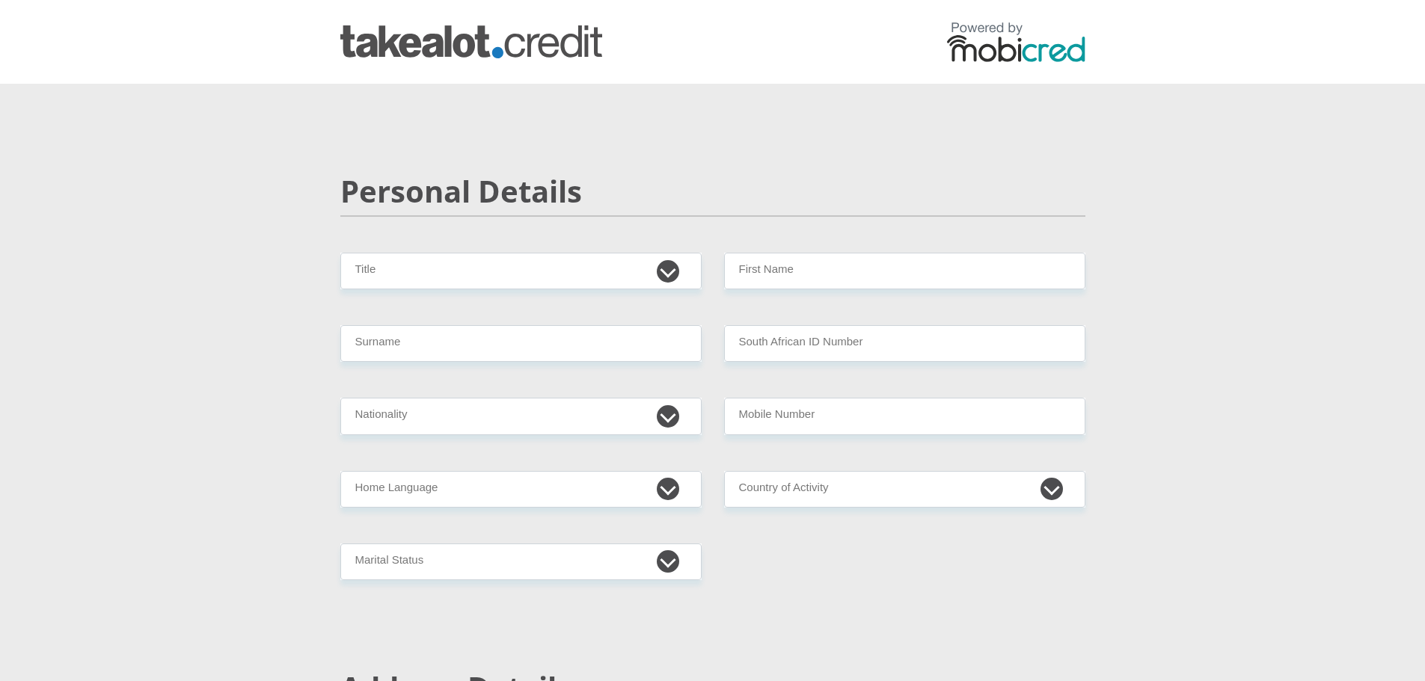 The width and height of the screenshot is (1425, 681). I want to click on input: First Name, so click(904, 271).